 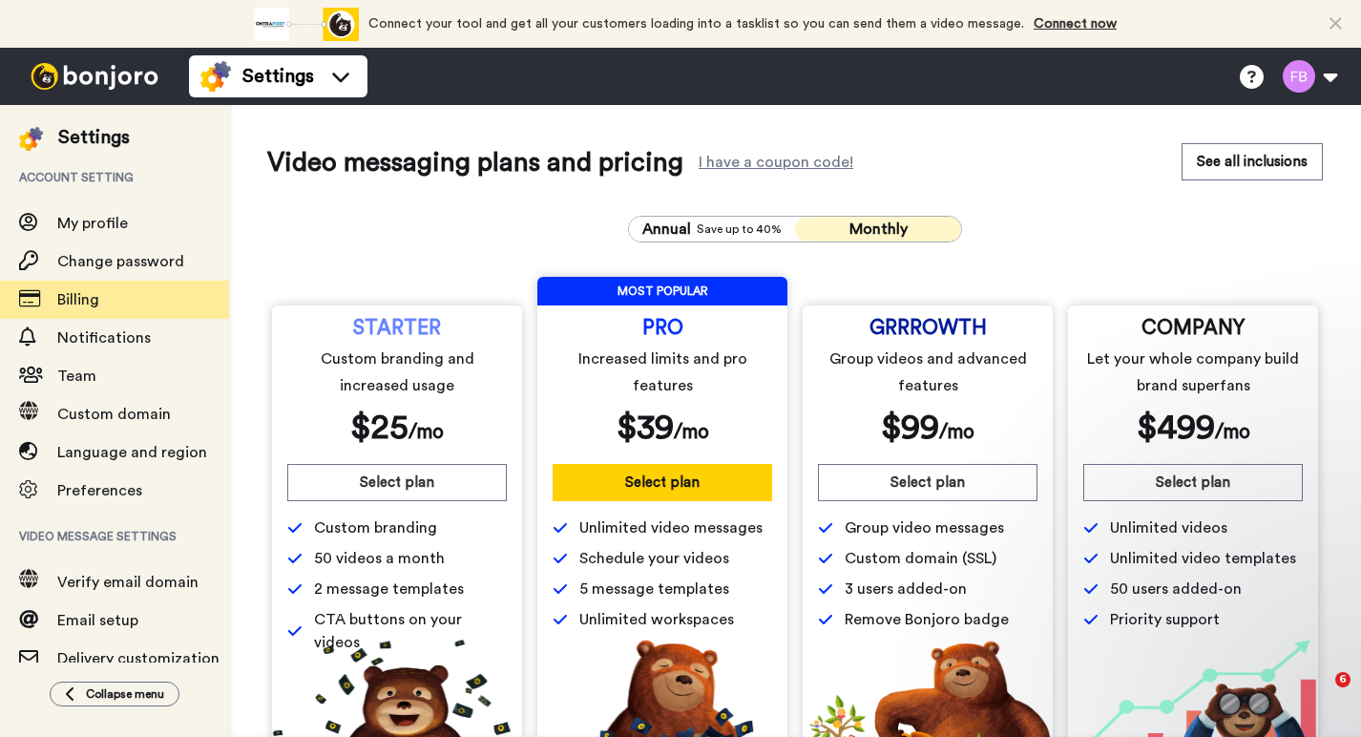 What do you see at coordinates (389, 589) in the screenshot?
I see `span: 2 message templates` at bounding box center [389, 589].